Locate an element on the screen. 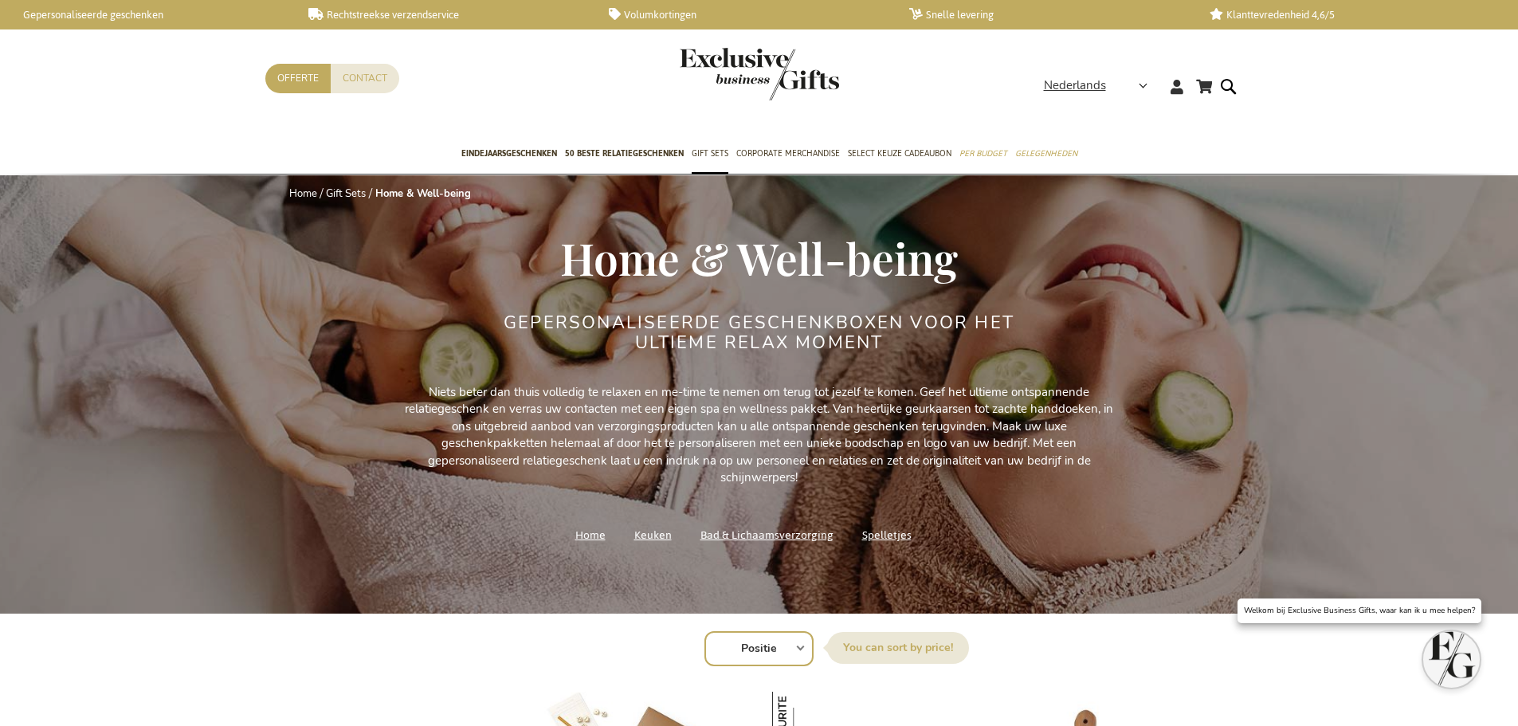 The height and width of the screenshot is (726, 1518). p: Niets beter dan thuis volledig te relaxen en me-time te nemen om terug tot jezelf te komen. Geef ... is located at coordinates (759, 435).